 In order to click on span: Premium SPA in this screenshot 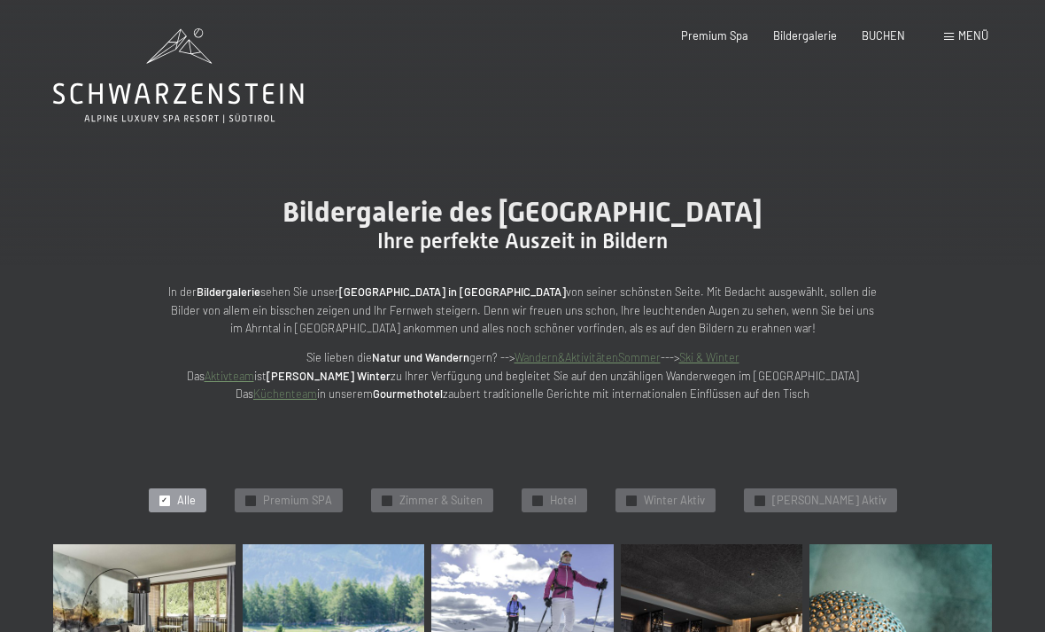, I will do `click(298, 500)`.